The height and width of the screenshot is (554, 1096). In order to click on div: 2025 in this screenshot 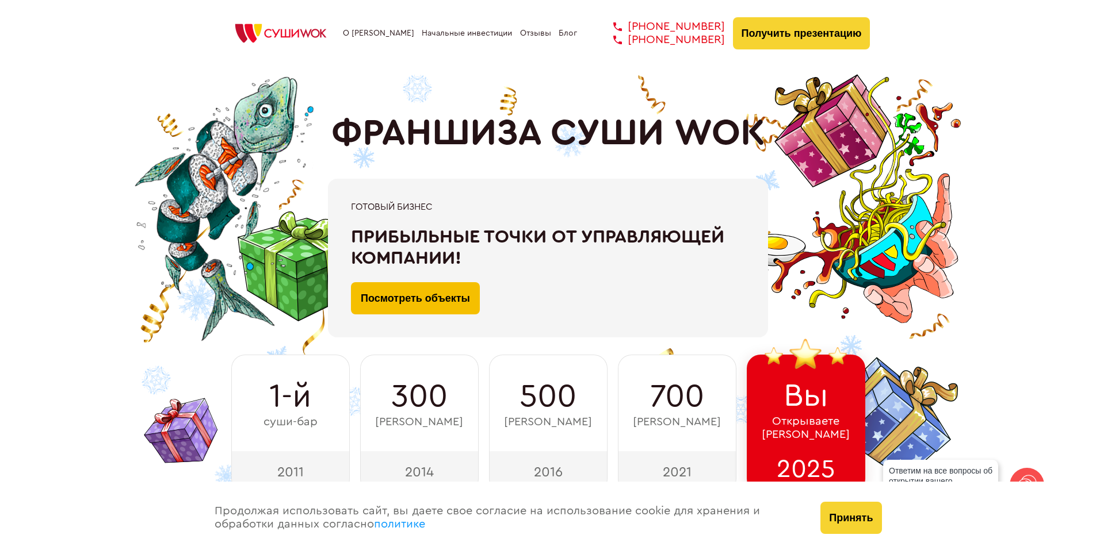, I will do `click(806, 472)`.